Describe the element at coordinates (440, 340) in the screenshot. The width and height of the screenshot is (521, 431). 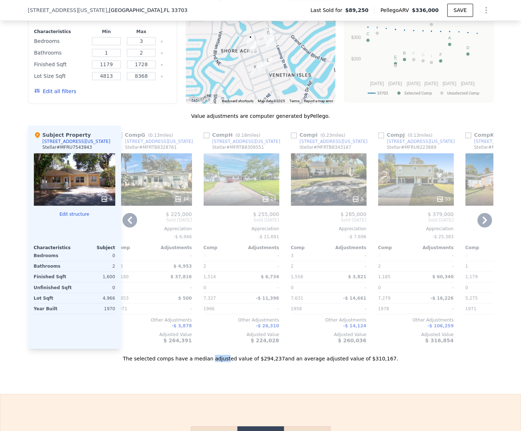
I see `span: $ 316,854` at that location.